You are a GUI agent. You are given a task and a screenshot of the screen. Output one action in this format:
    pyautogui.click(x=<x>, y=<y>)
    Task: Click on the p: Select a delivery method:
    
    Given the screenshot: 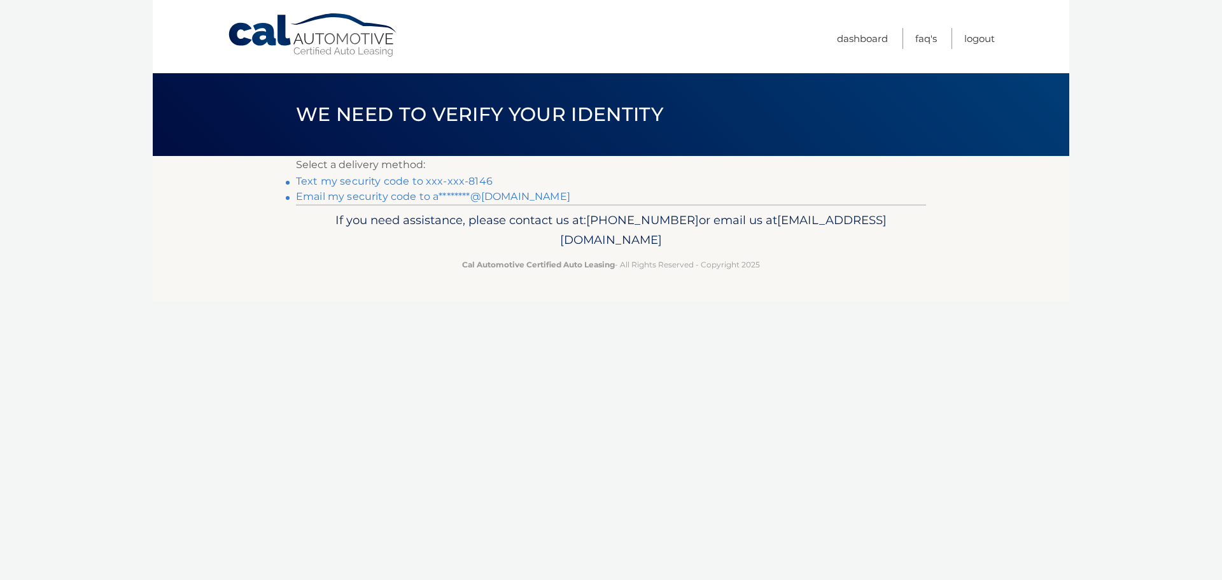 What is the action you would take?
    pyautogui.click(x=611, y=165)
    